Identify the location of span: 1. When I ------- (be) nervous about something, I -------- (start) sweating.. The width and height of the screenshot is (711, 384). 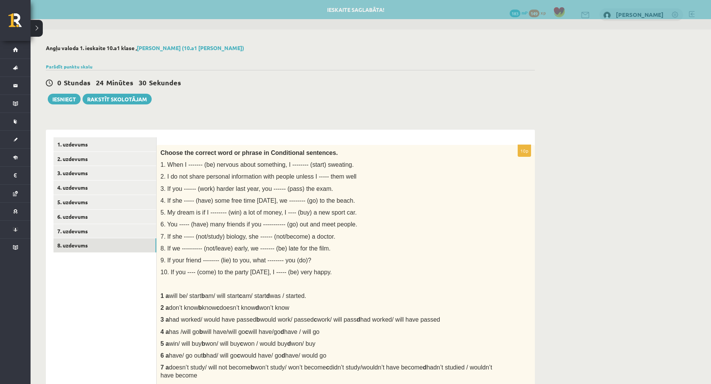
(257, 164).